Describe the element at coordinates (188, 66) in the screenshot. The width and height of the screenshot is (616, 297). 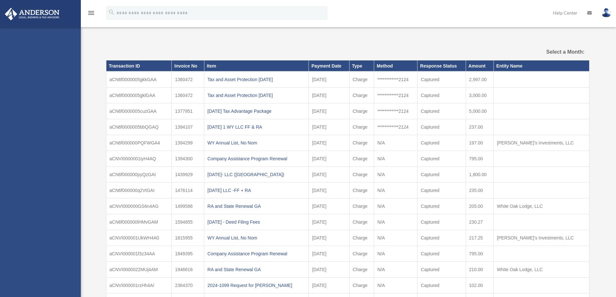
I see `th: Invoice No` at that location.